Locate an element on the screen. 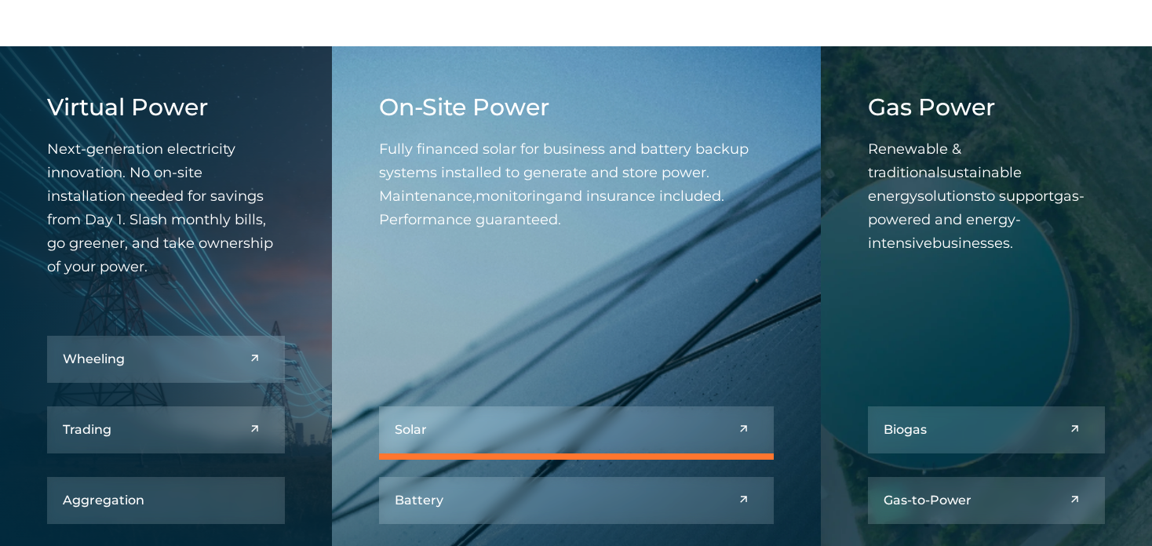 The height and width of the screenshot is (546, 1152). span: gas-powered and energy-intensive is located at coordinates (976, 220).